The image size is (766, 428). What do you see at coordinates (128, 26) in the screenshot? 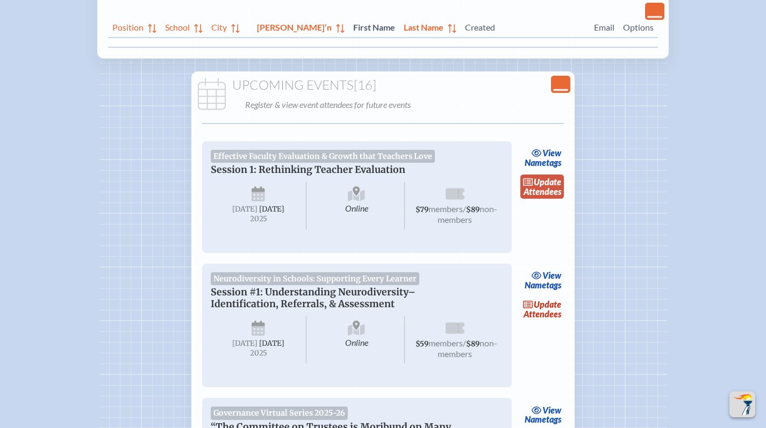
I see `span: Position` at bounding box center [128, 26].